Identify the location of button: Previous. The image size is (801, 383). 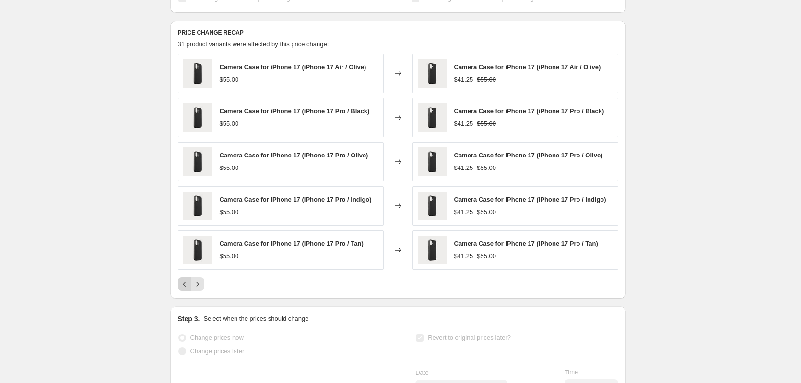
(185, 284).